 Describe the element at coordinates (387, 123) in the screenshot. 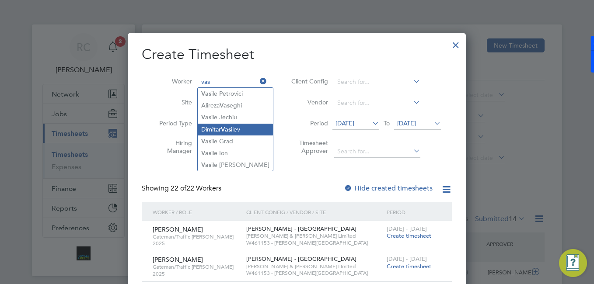

I see `span: To` at that location.